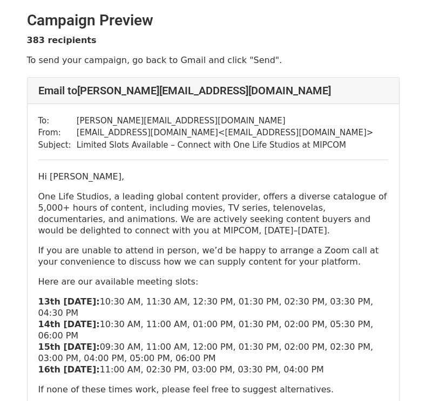  Describe the element at coordinates (213, 390) in the screenshot. I see `p: If none of these times work, please feel free to suggest alternatives.` at that location.